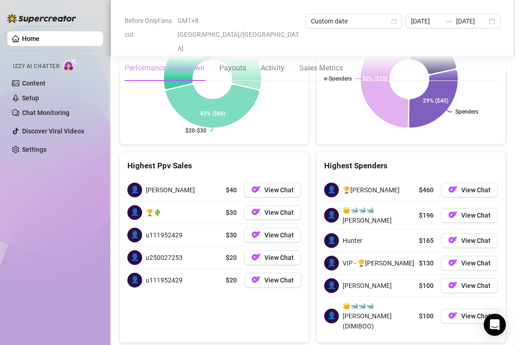 The width and height of the screenshot is (515, 345). Describe the element at coordinates (53, 131) in the screenshot. I see `a: Discover Viral Videos` at that location.